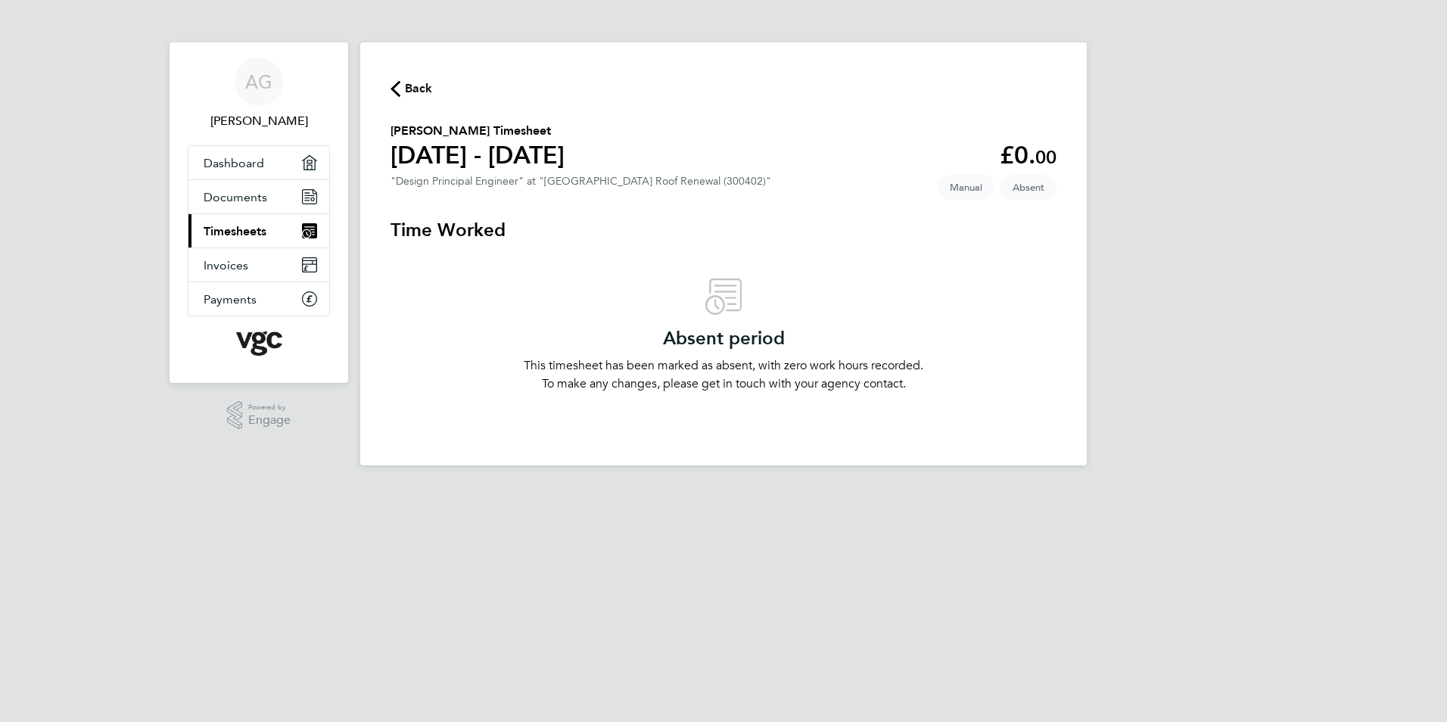 This screenshot has width=1447, height=722. Describe the element at coordinates (724, 366) in the screenshot. I see `p: This timesheet has been marked as absent, with zero work hours recorded.` at that location.